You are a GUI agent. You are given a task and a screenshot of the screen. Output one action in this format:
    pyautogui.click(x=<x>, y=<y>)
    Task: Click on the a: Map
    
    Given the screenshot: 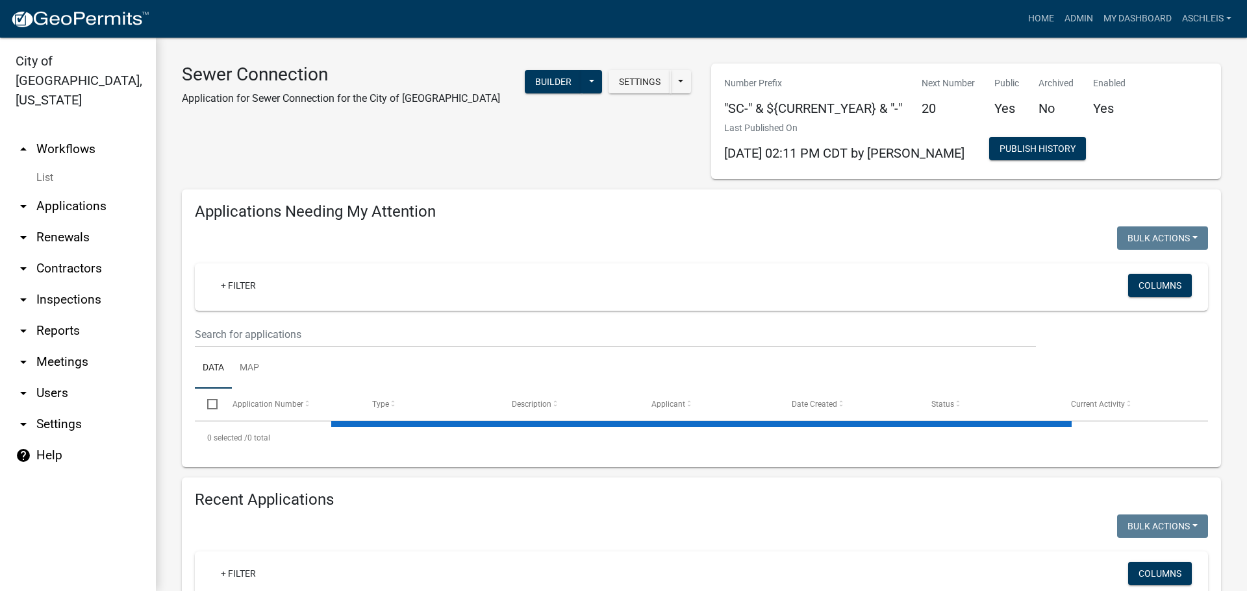 What is the action you would take?
    pyautogui.click(x=249, y=369)
    